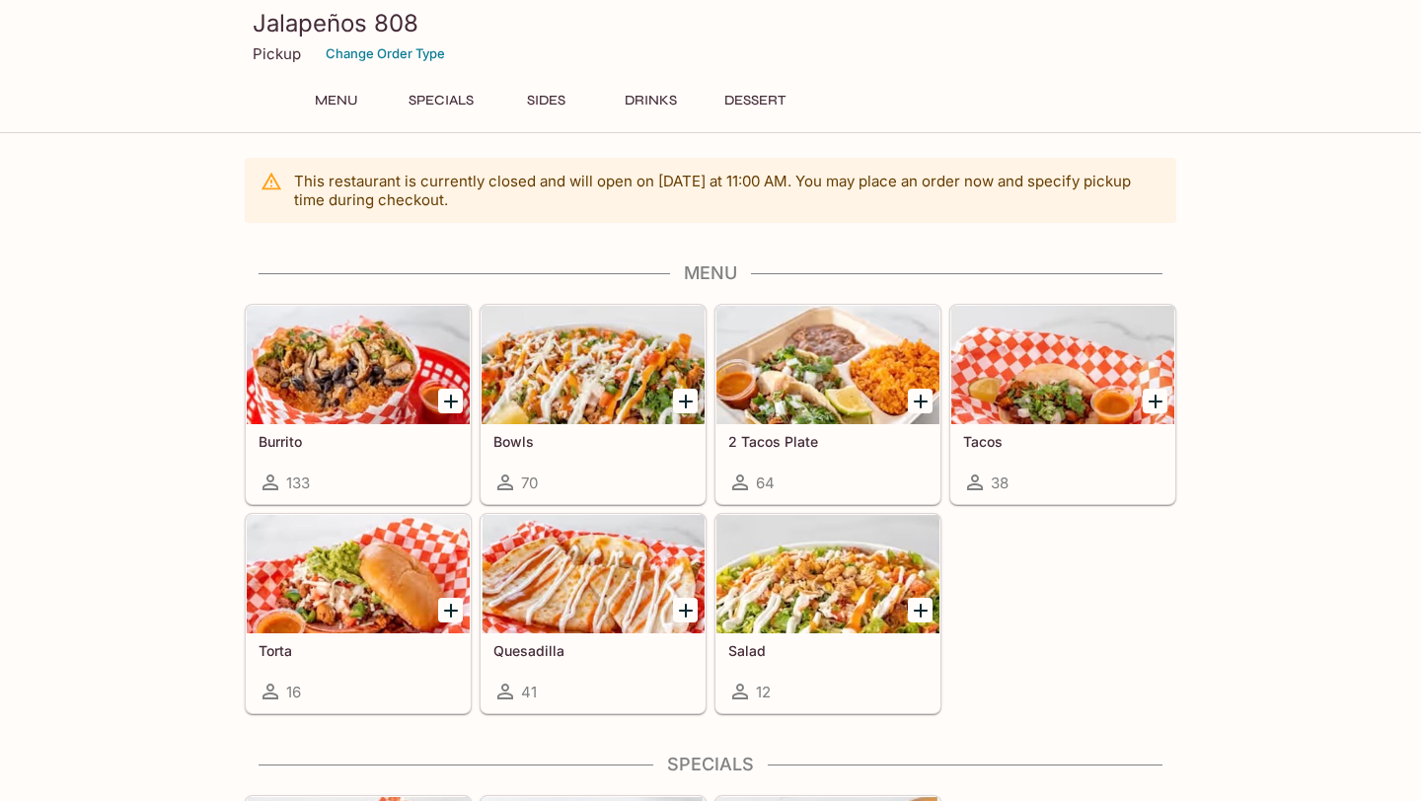 This screenshot has width=1421, height=801. What do you see at coordinates (441, 101) in the screenshot?
I see `button: Specials` at bounding box center [441, 101].